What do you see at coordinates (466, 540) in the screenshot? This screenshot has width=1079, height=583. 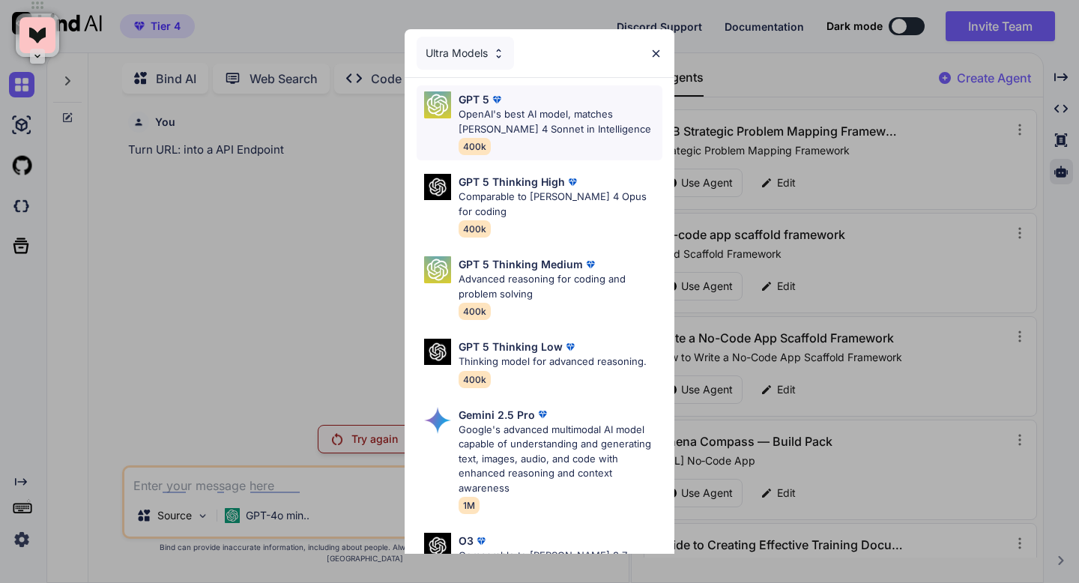 I see `p: O3` at bounding box center [466, 540].